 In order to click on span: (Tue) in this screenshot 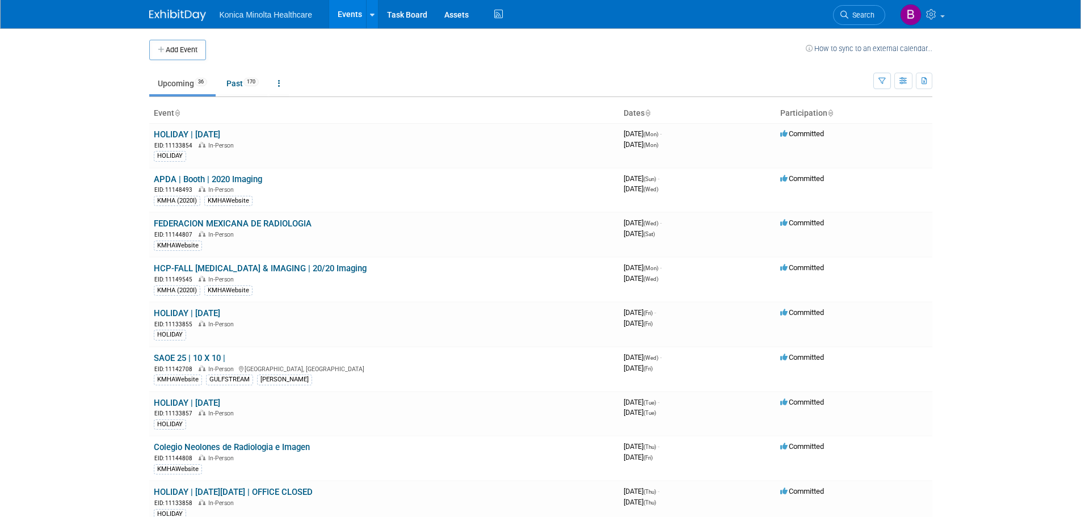, I will do `click(650, 402)`.